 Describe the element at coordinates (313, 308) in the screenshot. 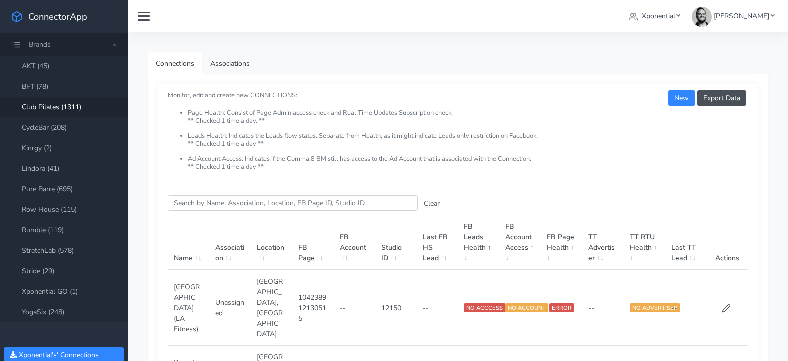

I see `td: 104238912130515` at that location.